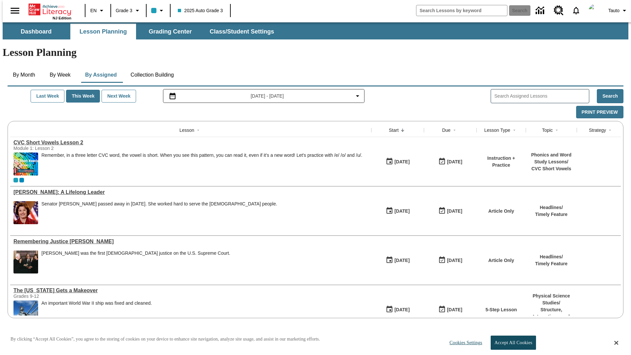  What do you see at coordinates (170, 32) in the screenshot?
I see `button: Grading Center` at bounding box center [170, 32].